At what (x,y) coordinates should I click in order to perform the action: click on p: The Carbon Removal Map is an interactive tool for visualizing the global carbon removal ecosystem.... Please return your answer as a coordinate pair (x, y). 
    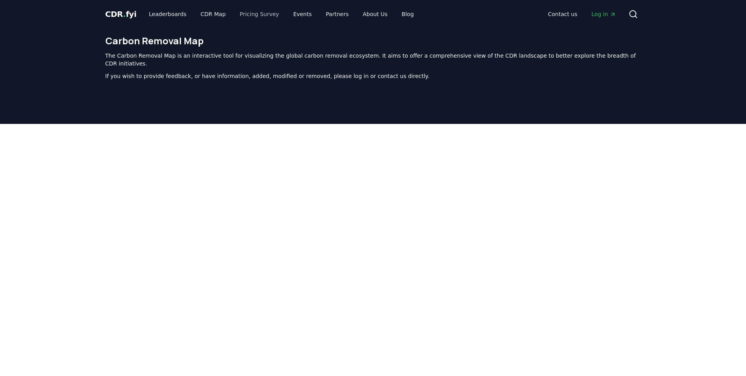
    Looking at the image, I should click on (373, 60).